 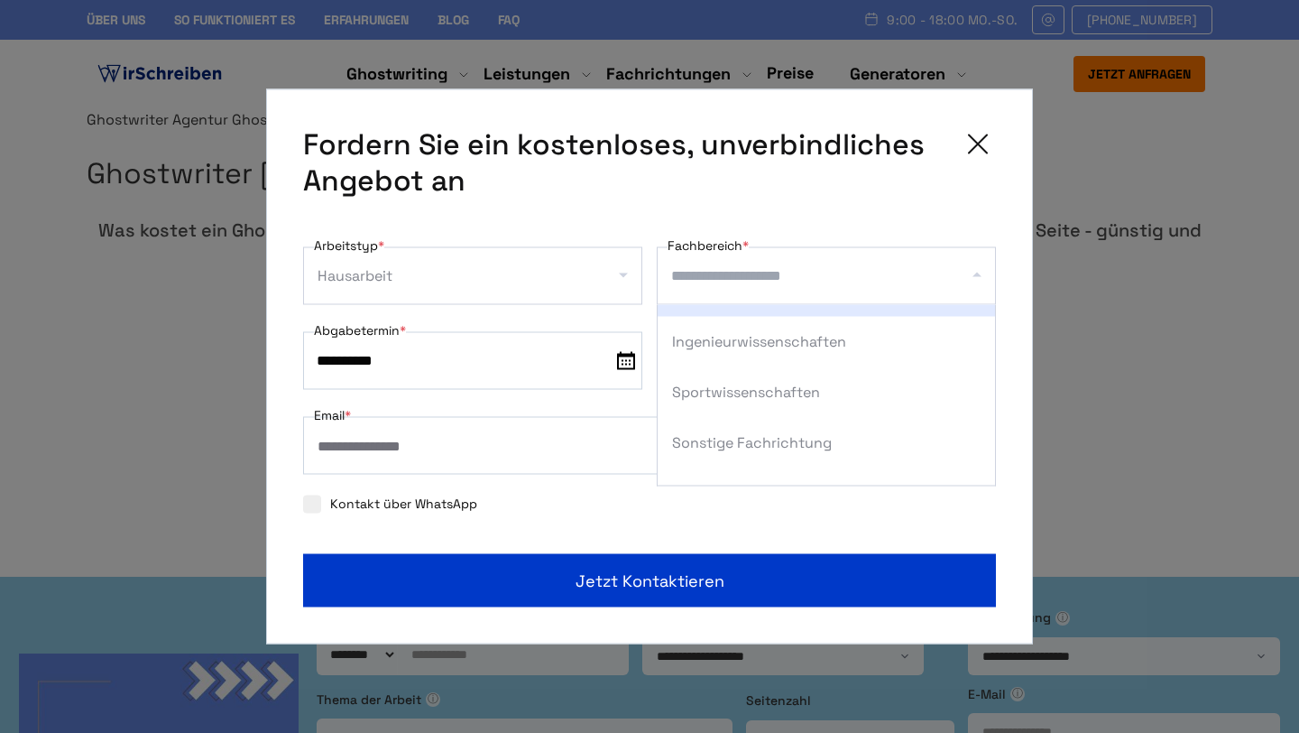 I want to click on div: Arbeitsrecht, so click(x=826, y=494).